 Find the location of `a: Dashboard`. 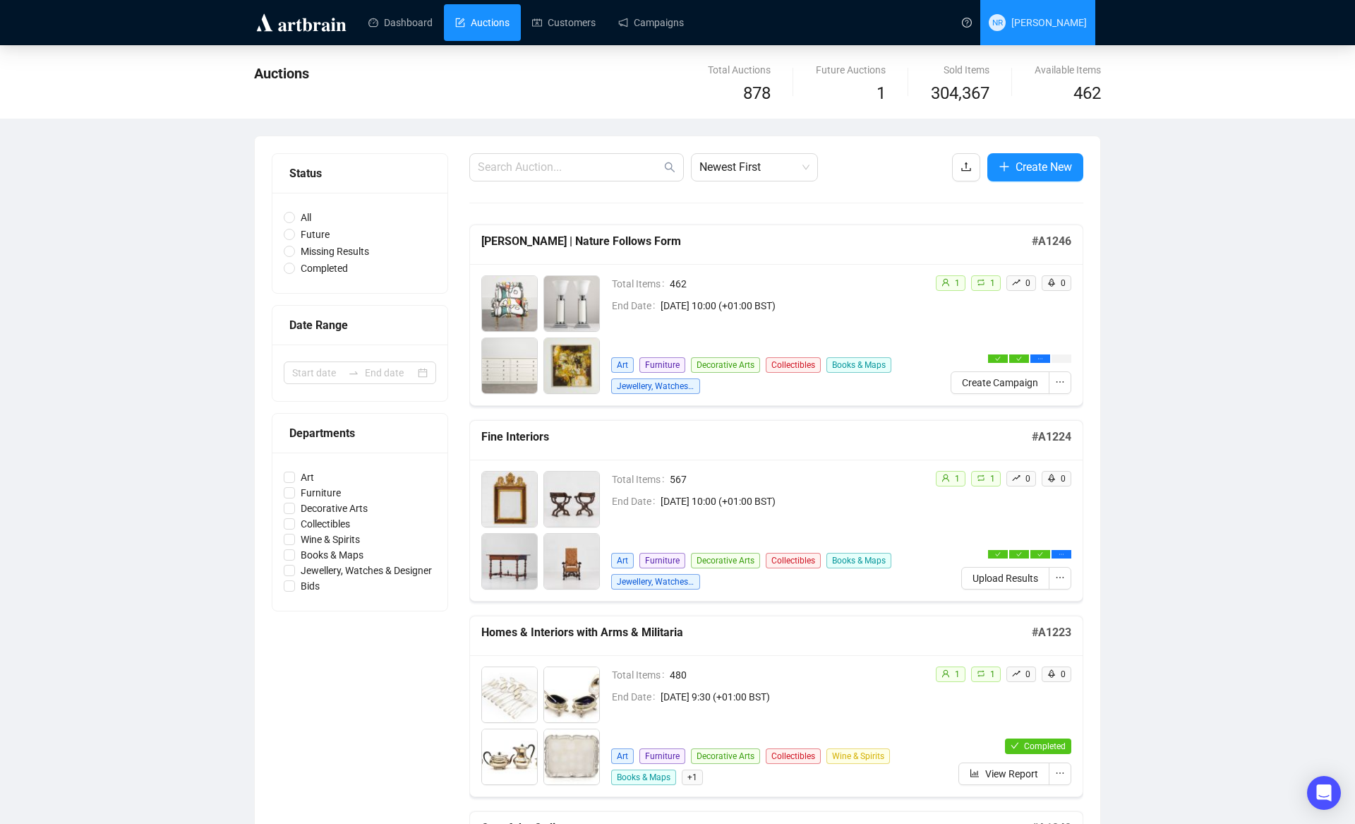

a: Dashboard is located at coordinates (400, 23).